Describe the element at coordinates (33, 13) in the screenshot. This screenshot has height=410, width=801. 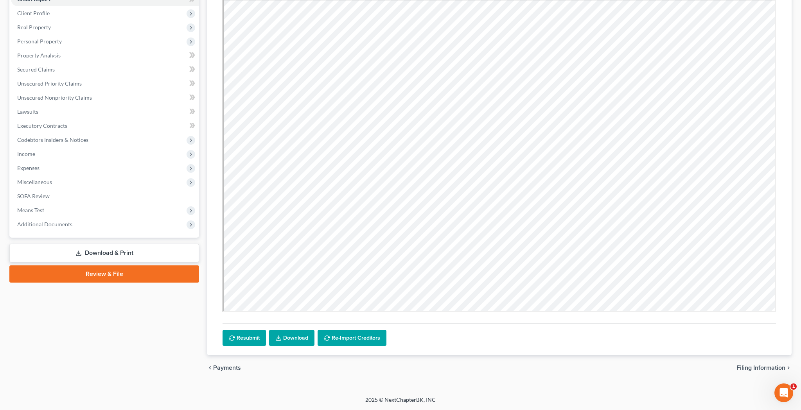
I see `span: Client Profile` at that location.